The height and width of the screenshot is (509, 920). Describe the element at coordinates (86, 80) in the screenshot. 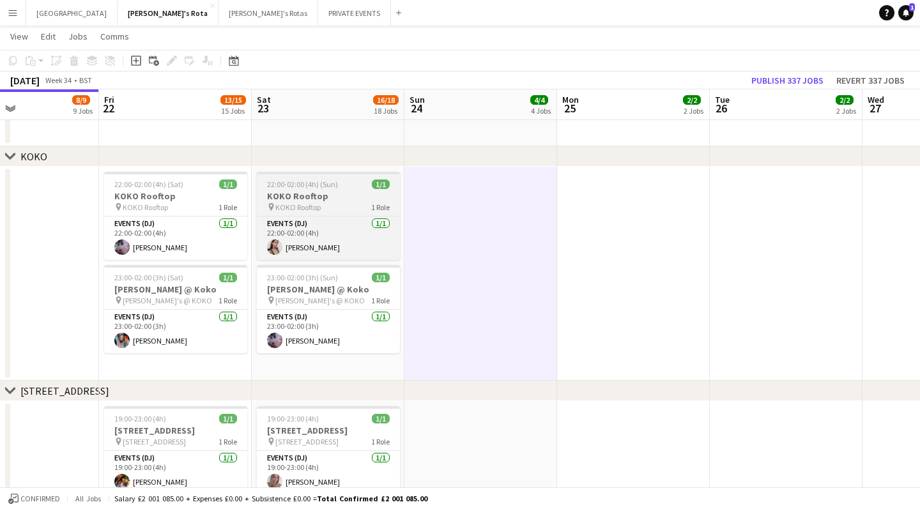

I see `div: BST` at that location.